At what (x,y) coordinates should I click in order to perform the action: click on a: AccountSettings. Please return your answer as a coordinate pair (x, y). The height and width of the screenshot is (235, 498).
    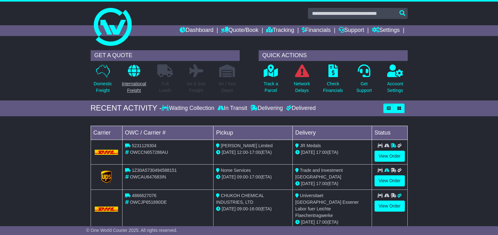
    Looking at the image, I should click on (395, 81).